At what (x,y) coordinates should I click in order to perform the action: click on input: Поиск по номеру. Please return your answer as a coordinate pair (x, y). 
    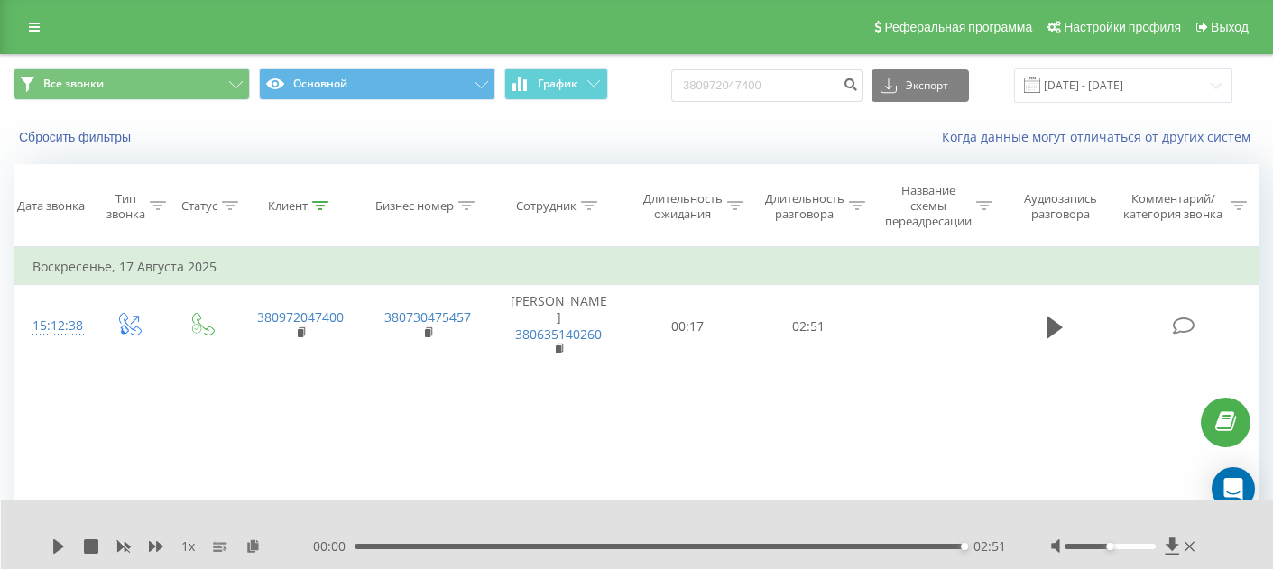
    Looking at the image, I should click on (767, 86).